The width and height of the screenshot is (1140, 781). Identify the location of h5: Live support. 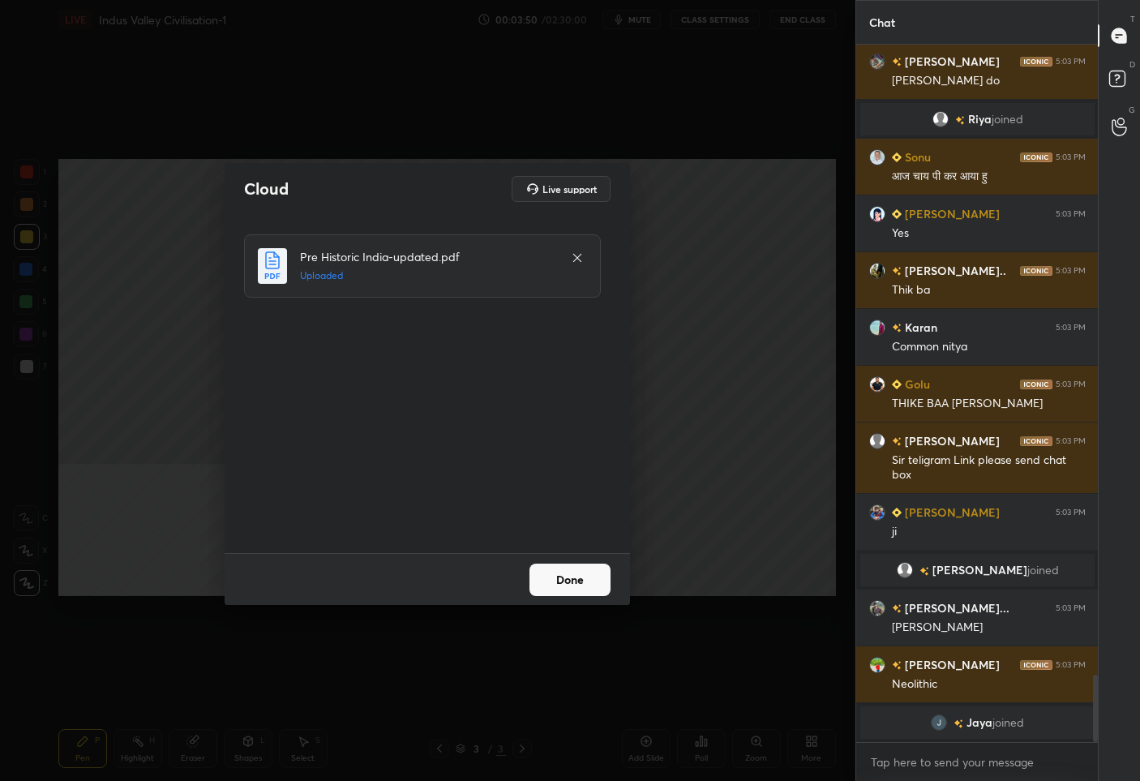
(569, 189).